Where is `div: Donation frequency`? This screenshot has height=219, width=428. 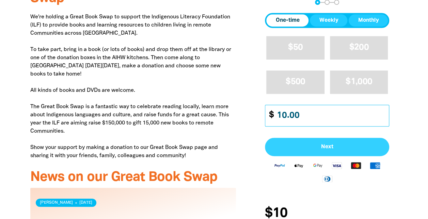 div: Donation frequency is located at coordinates (327, 20).